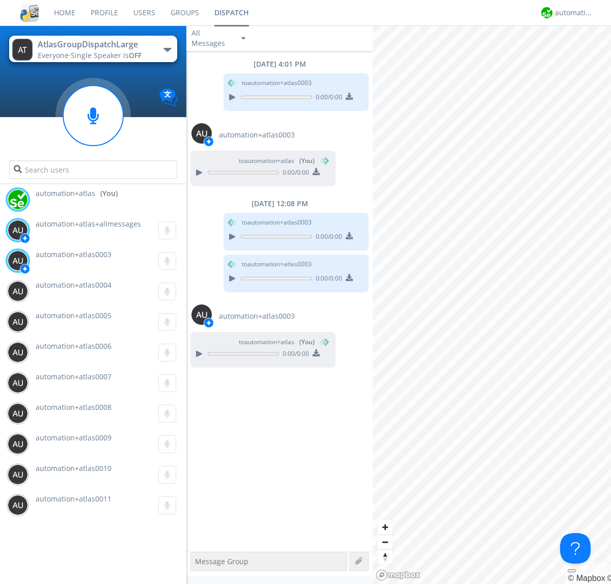 This screenshot has height=584, width=611. What do you see at coordinates (93, 170) in the screenshot?
I see `input: Search users` at bounding box center [93, 170].